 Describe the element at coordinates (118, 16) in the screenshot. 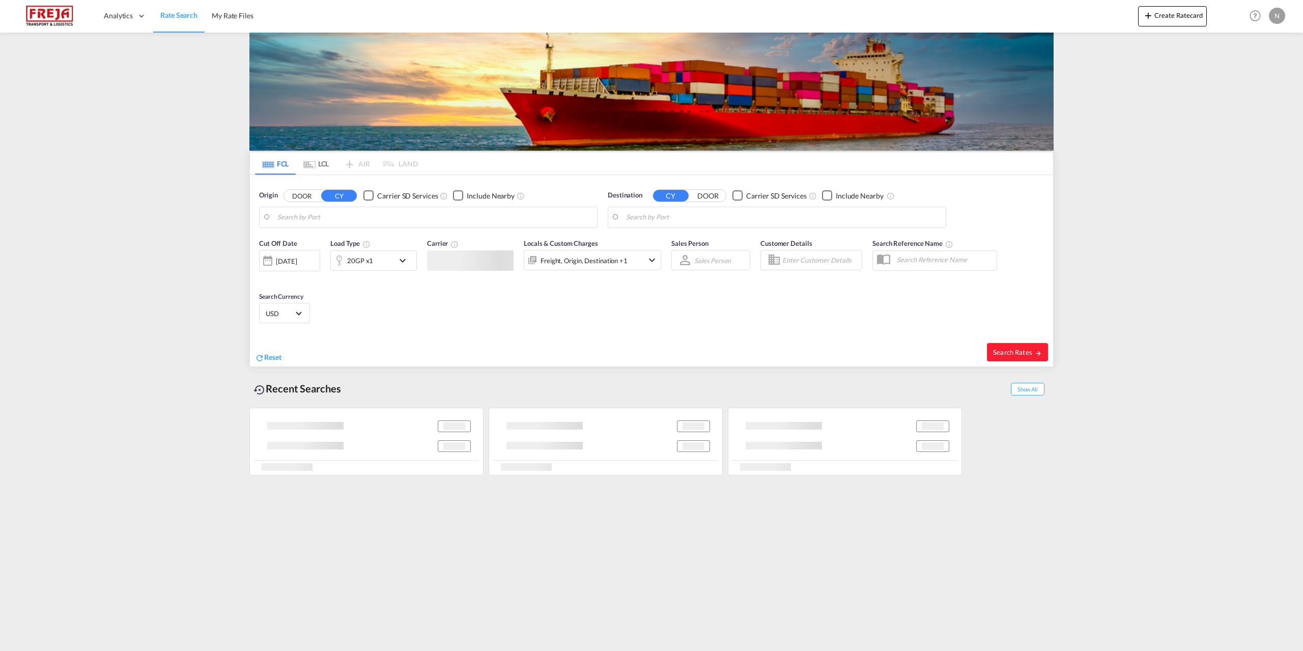

I see `span: Analytics` at that location.